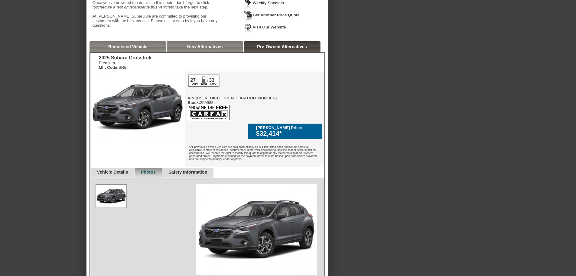  Describe the element at coordinates (268, 3) in the screenshot. I see `a: Weekly Specials` at that location.